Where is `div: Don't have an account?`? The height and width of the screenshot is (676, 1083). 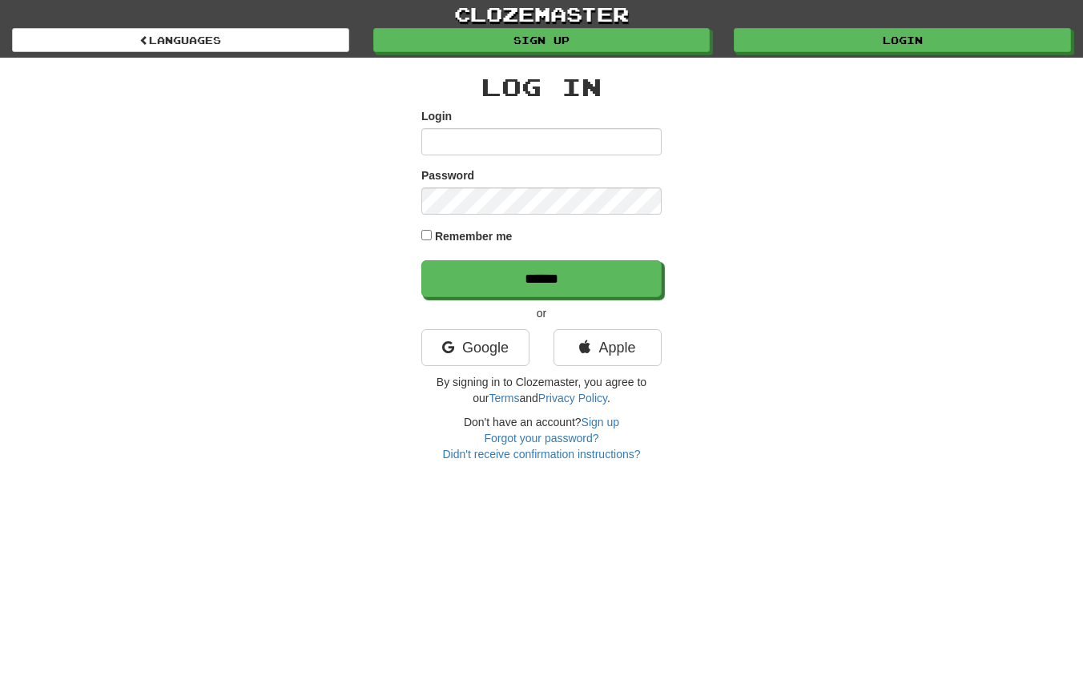 div: Don't have an account? is located at coordinates (542, 438).